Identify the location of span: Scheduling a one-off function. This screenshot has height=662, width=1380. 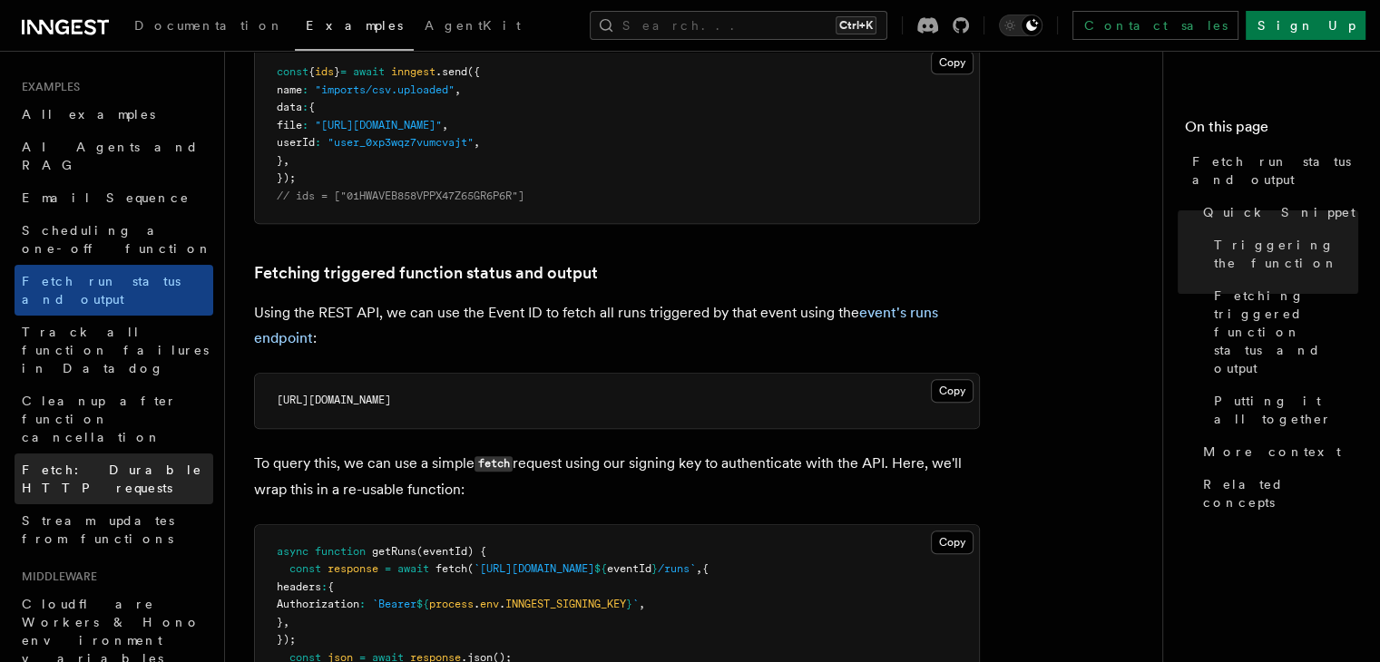
(117, 239).